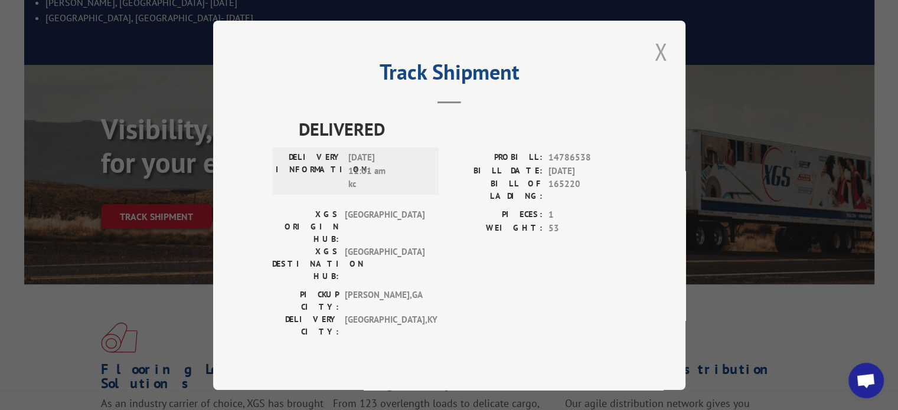 This screenshot has height=410, width=898. Describe the element at coordinates (866, 381) in the screenshot. I see `a: Open chat` at that location.